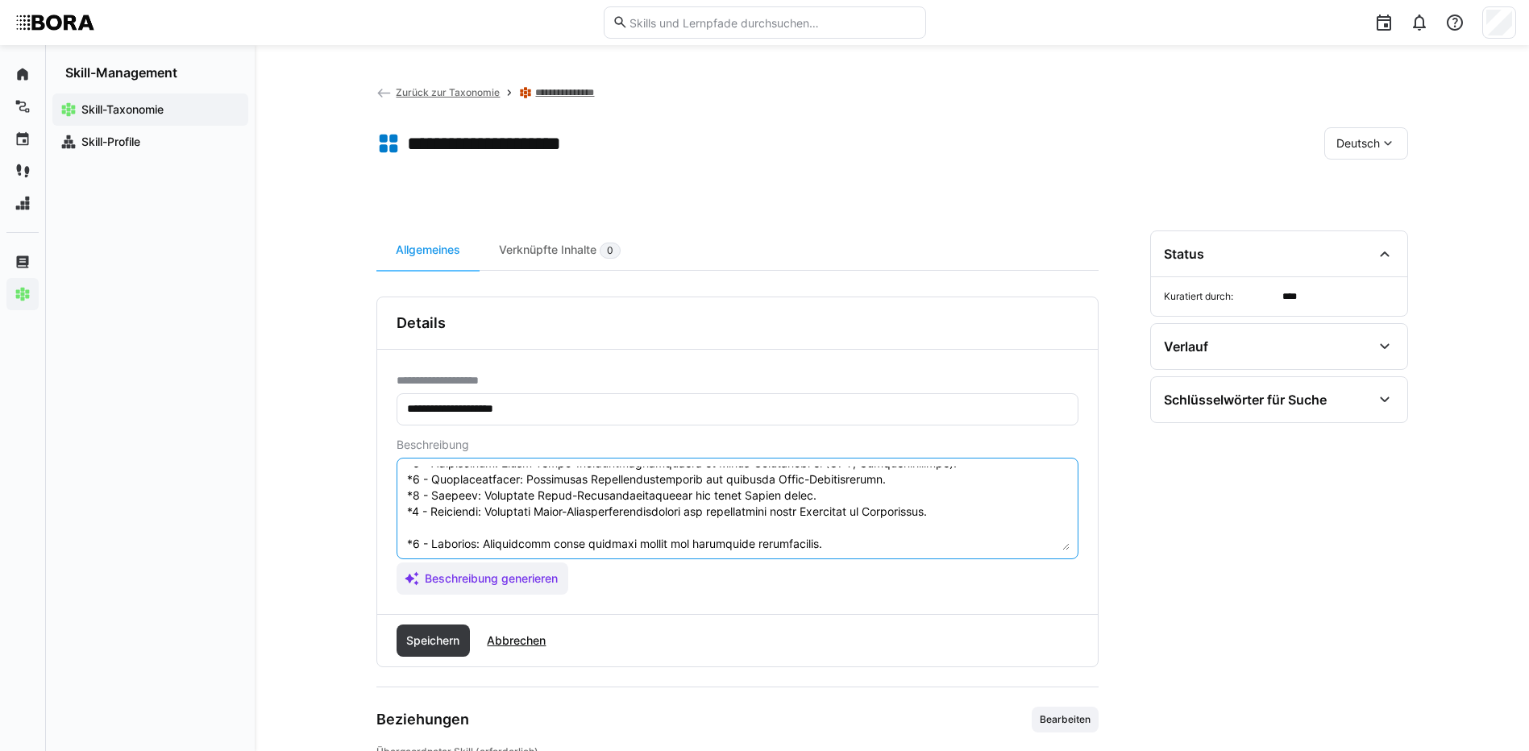 The height and width of the screenshot is (751, 1529). What do you see at coordinates (438, 92) in the screenshot?
I see `a: Zurück zur Taxonomie` at bounding box center [438, 92].